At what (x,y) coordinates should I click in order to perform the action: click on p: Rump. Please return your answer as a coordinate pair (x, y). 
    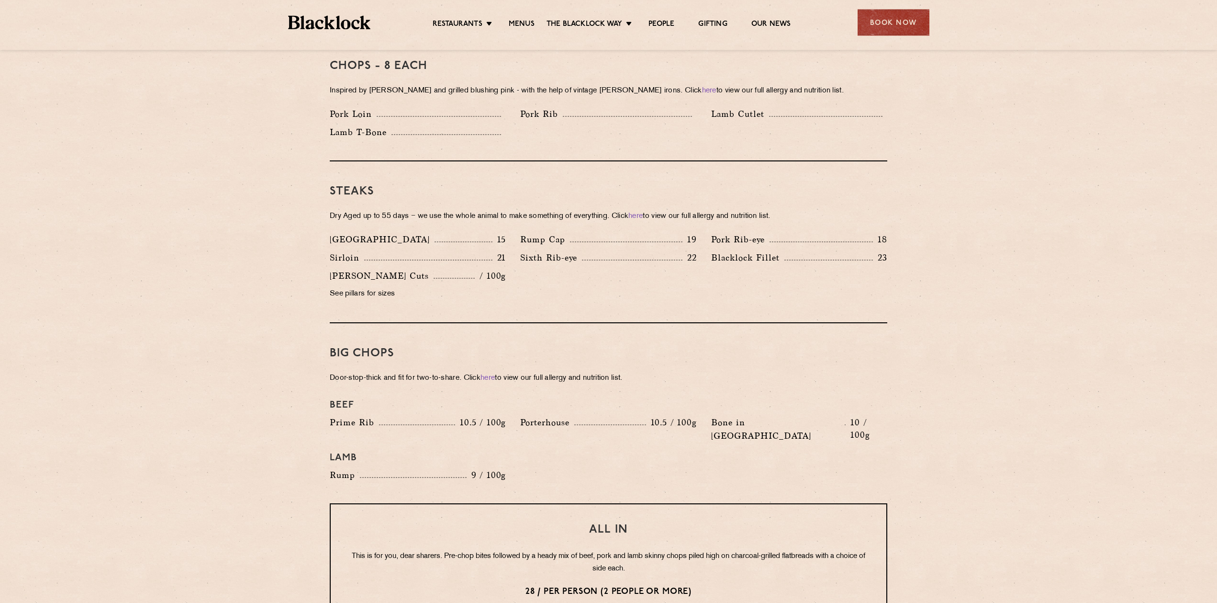
    Looking at the image, I should click on (345, 475).